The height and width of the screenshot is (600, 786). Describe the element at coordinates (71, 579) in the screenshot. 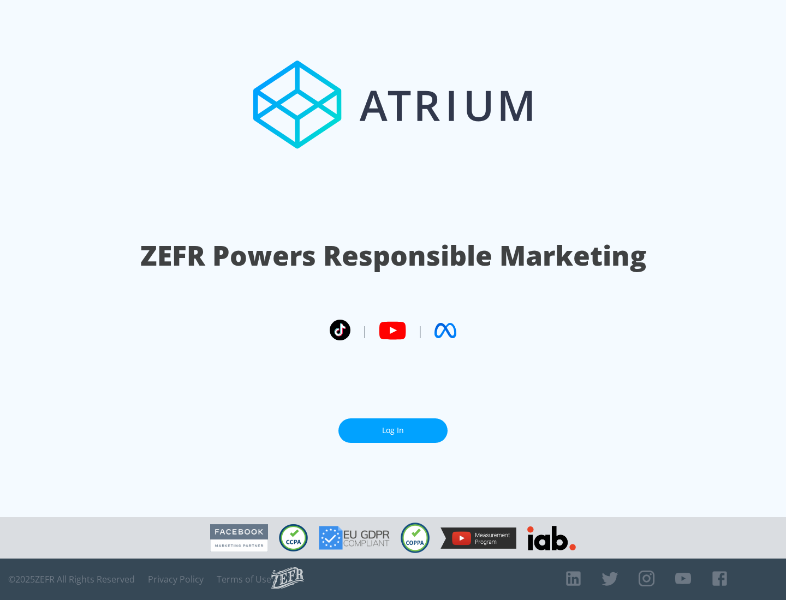

I see `span: © 2025 ZEFR All Rights Reserved` at that location.